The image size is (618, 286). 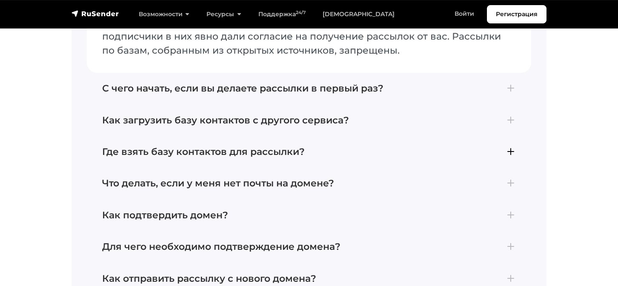 I want to click on h4: Для чего необходимо подтверждение домена?, so click(x=309, y=247).